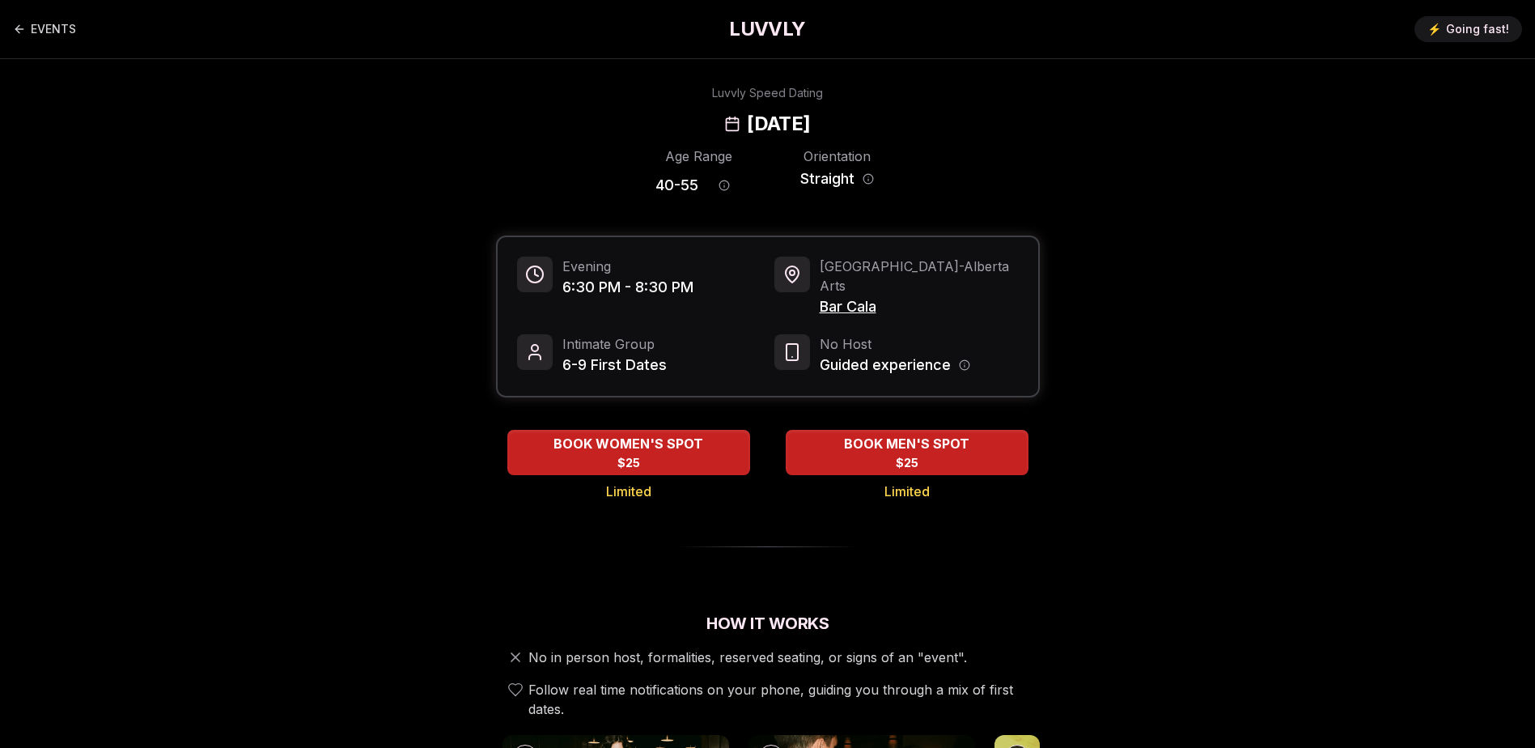  Describe the element at coordinates (885, 365) in the screenshot. I see `span: Guided experience` at that location.